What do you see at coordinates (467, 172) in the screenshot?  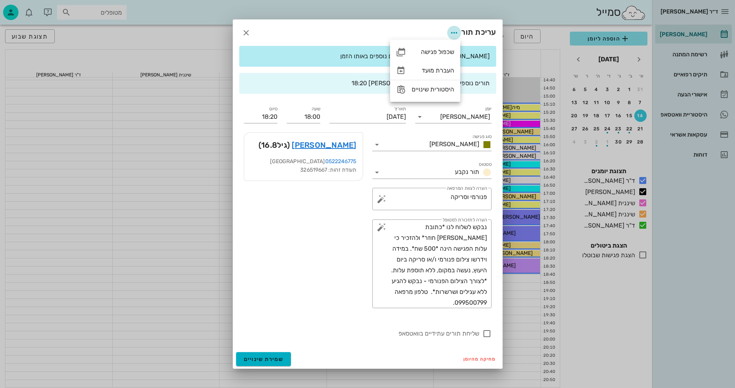 I see `span: תור נקבע` at bounding box center [467, 172].